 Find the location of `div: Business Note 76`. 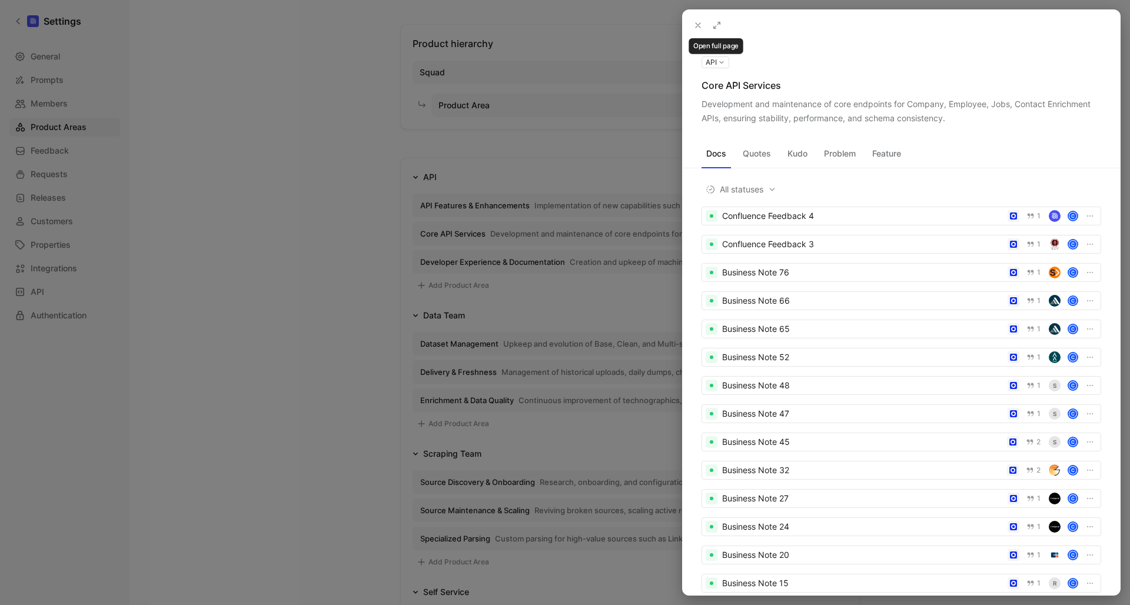

div: Business Note 76 is located at coordinates (862, 272).